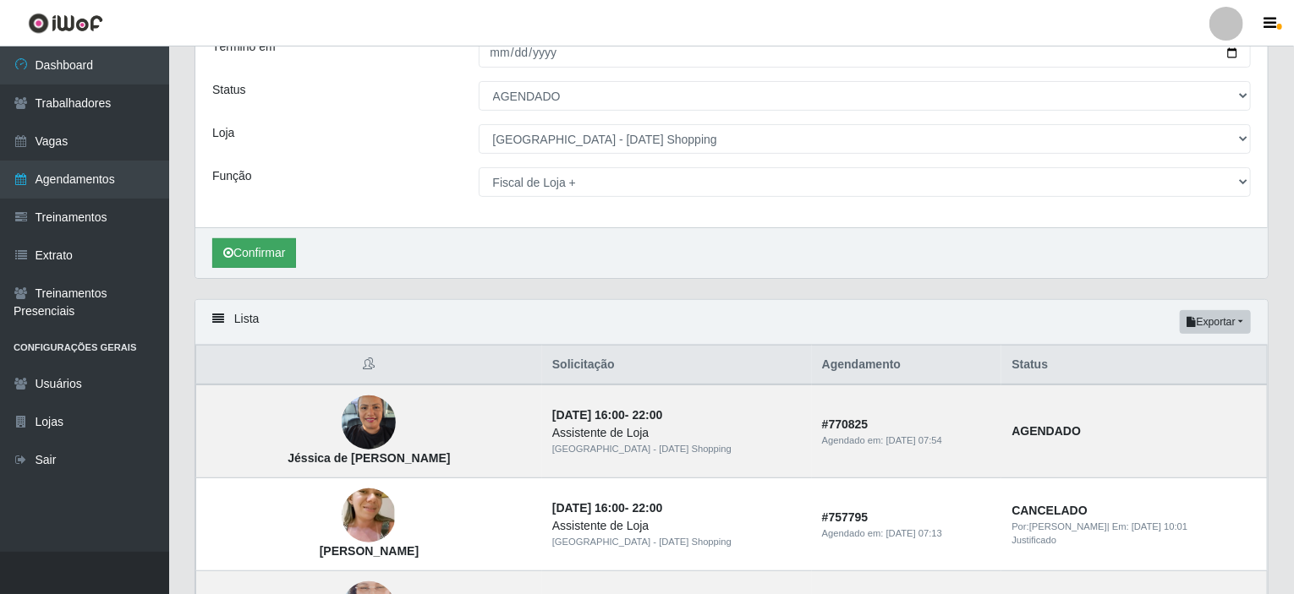 Image resolution: width=1294 pixels, height=594 pixels. What do you see at coordinates (369, 516) in the screenshot?
I see `img: Hosana Ceane da Silva` at bounding box center [369, 516].